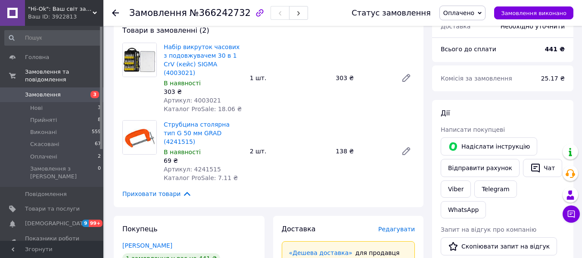  What do you see at coordinates (477, 78) in the screenshot?
I see `span: Комісія за замовлення` at bounding box center [477, 78].